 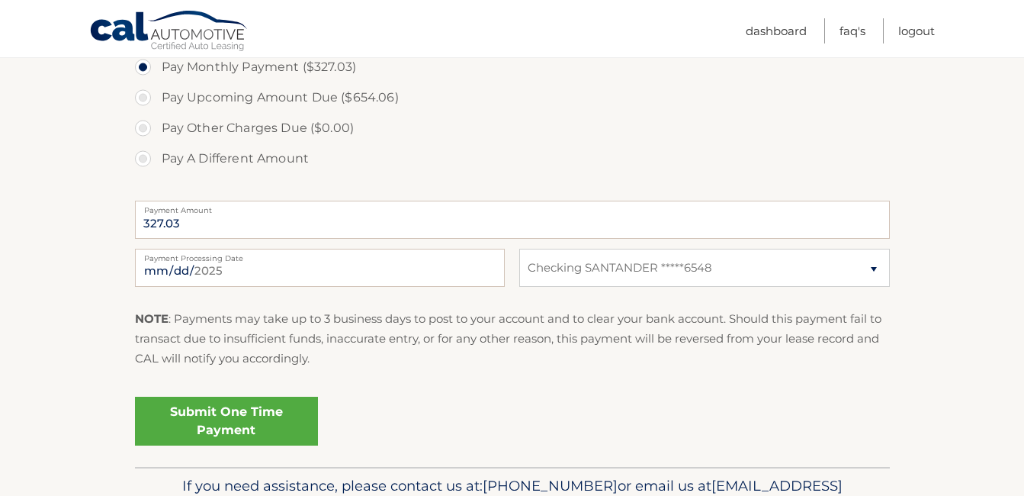 What do you see at coordinates (512, 67) in the screenshot?
I see `label: Pay Monthly Payment ($327.03)` at bounding box center [512, 67].